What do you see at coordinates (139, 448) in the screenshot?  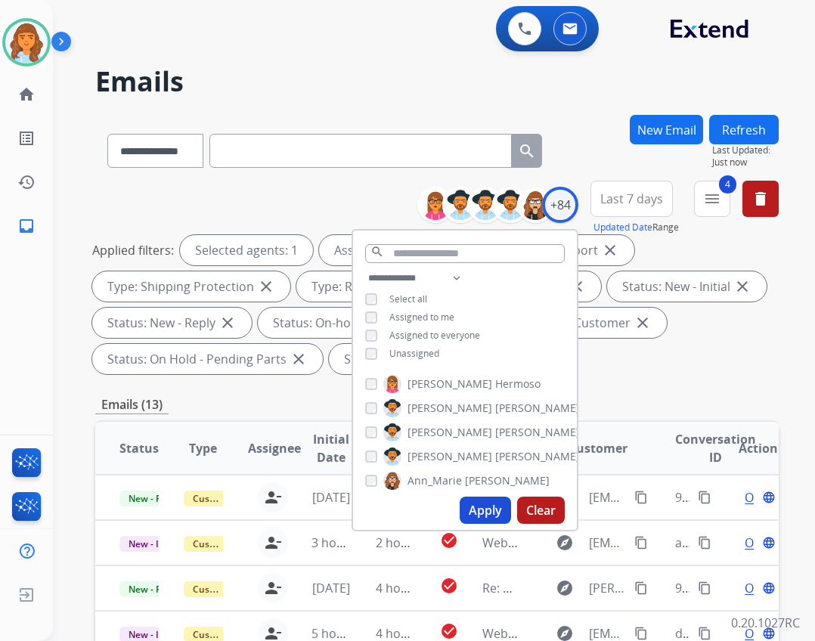 I see `span: Status` at bounding box center [139, 448].